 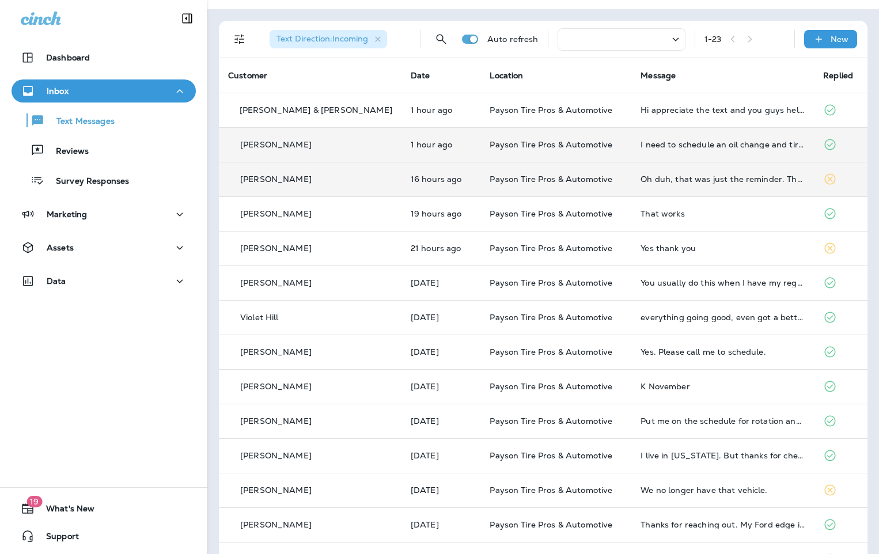 What do you see at coordinates (441, 317) in the screenshot?
I see `p: Sep 23, 2025 08:22 AM` at bounding box center [441, 317].